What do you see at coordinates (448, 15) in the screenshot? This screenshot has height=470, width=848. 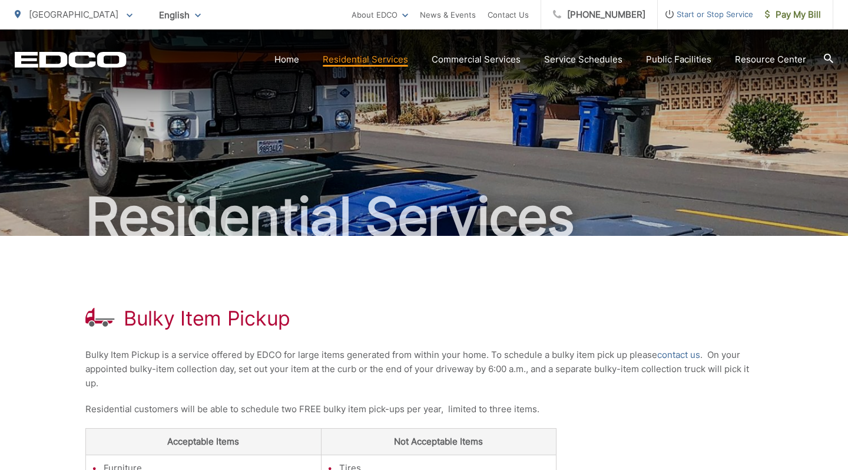 I see `a: News & Events` at bounding box center [448, 15].